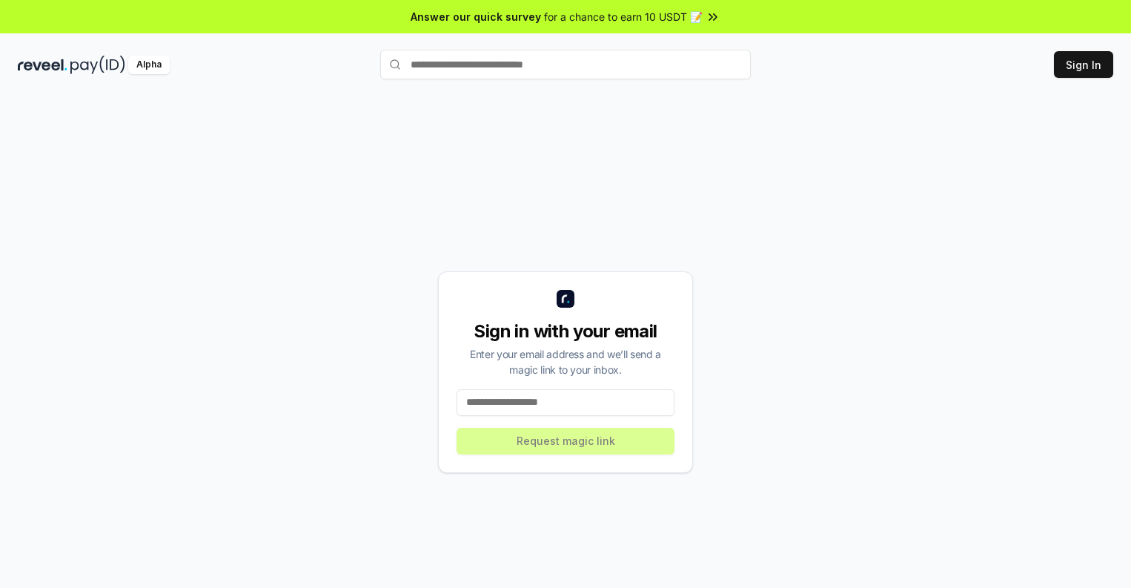  Describe the element at coordinates (42, 64) in the screenshot. I see `img: reveel_dark` at that location.